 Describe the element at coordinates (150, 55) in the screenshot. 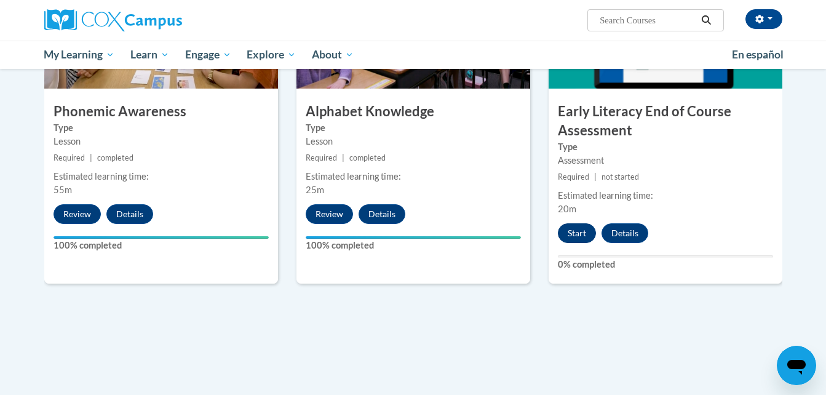

I see `span: Learn` at that location.